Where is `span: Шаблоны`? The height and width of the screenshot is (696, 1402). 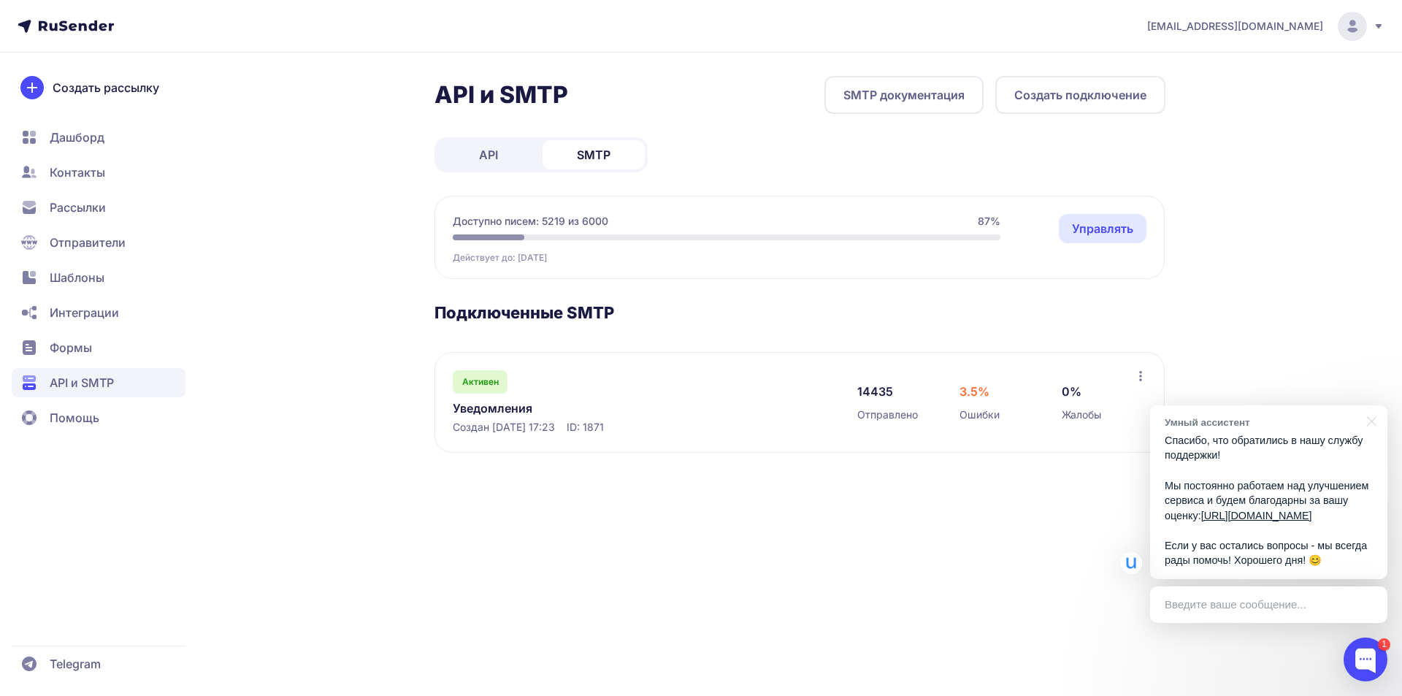 span: Шаблоны is located at coordinates (77, 277).